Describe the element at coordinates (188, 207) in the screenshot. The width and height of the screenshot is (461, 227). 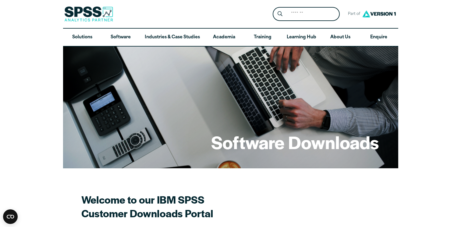
I see `h2: Welcome to our IBM SPSS Customer Downloads Portal` at that location.